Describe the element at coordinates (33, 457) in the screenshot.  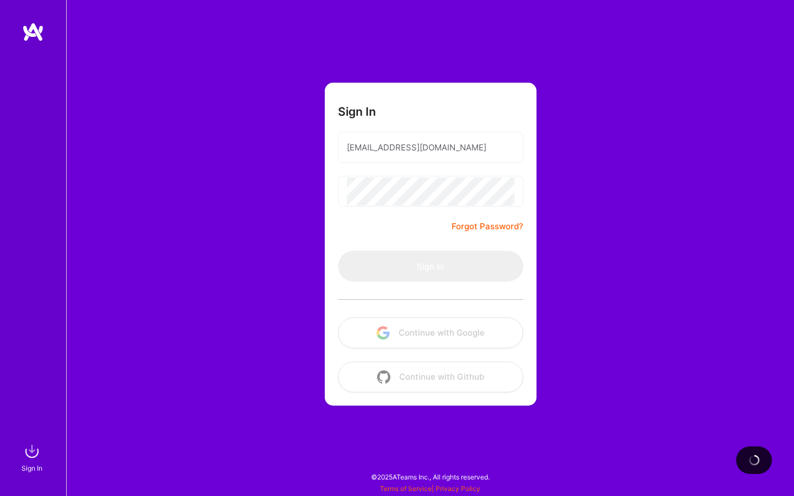
I see `a: sign inSign In` at that location.